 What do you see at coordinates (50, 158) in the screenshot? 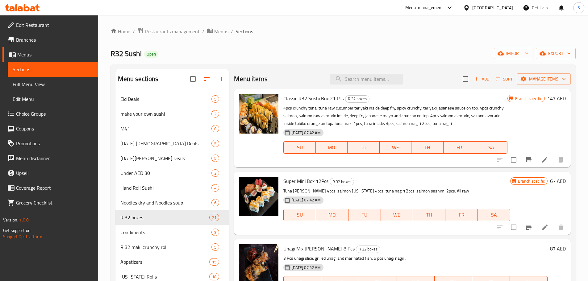
I see `a: Menu disclaimer` at bounding box center [50, 158].